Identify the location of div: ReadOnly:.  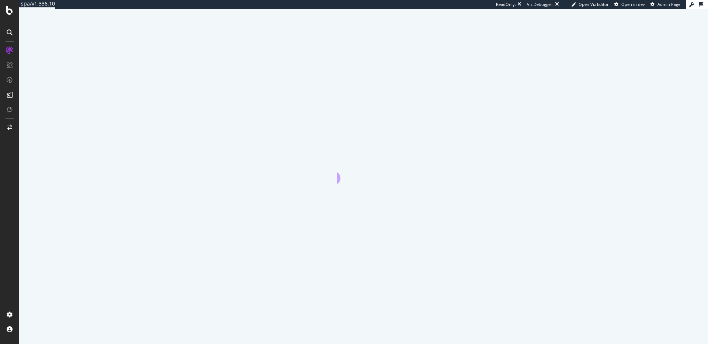
(506, 4).